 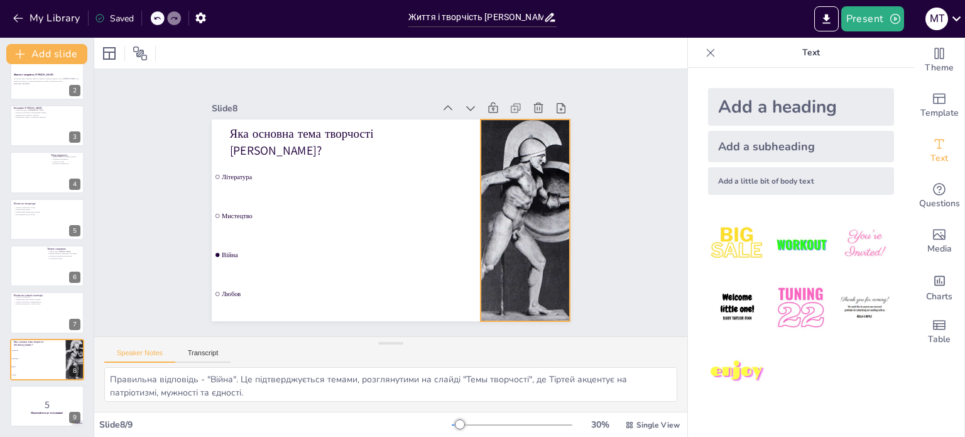 What do you see at coordinates (203, 356) in the screenshot?
I see `button: Transcript` at bounding box center [203, 356].